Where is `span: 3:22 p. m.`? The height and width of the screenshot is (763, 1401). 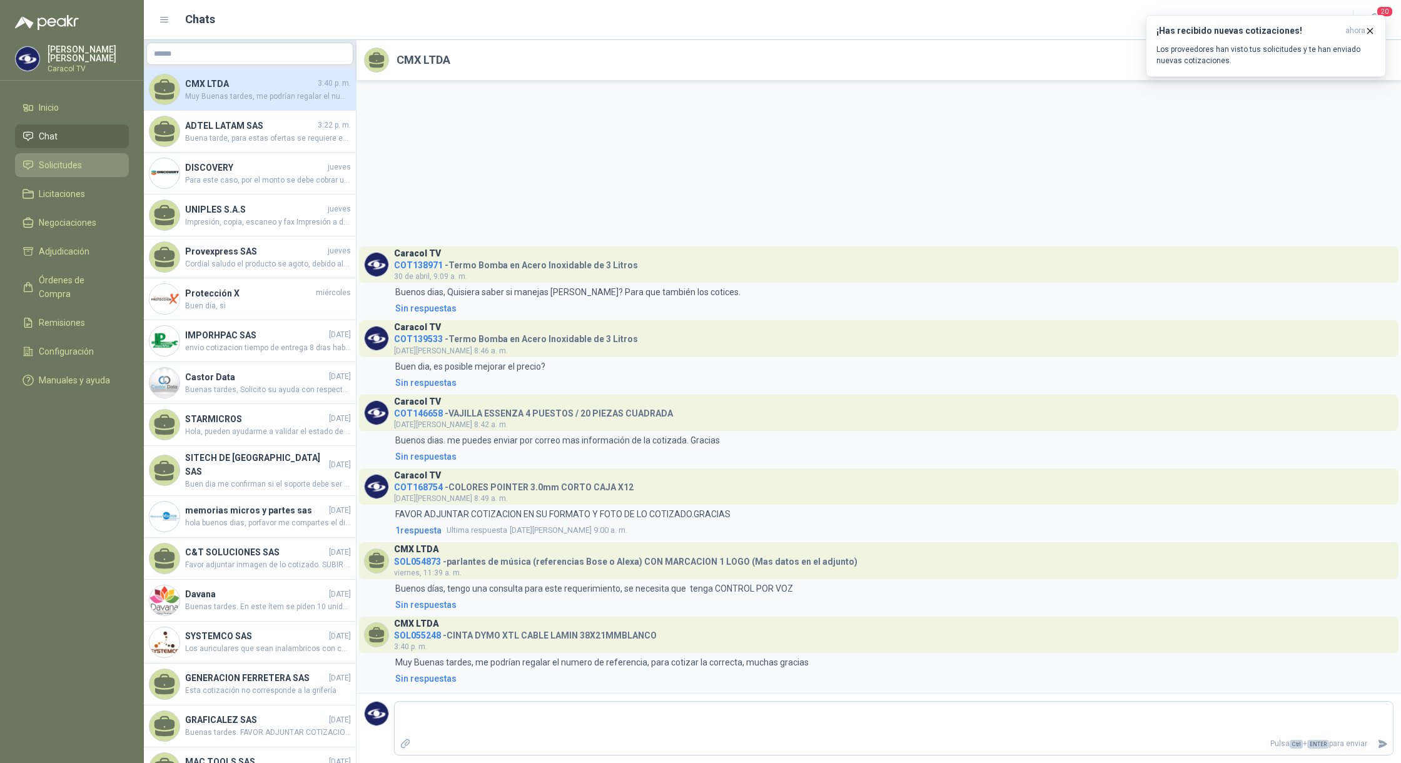 span: 3:22 p. m. is located at coordinates (334, 125).